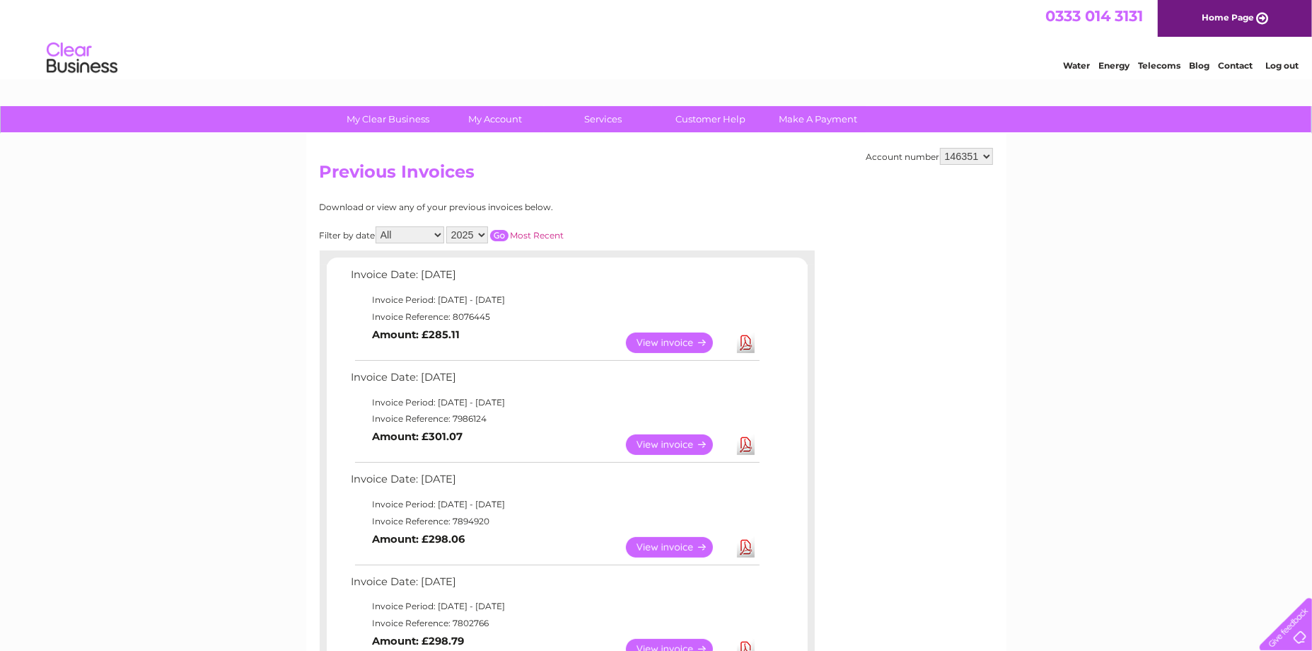  I want to click on h2: Previous Invoices, so click(656, 175).